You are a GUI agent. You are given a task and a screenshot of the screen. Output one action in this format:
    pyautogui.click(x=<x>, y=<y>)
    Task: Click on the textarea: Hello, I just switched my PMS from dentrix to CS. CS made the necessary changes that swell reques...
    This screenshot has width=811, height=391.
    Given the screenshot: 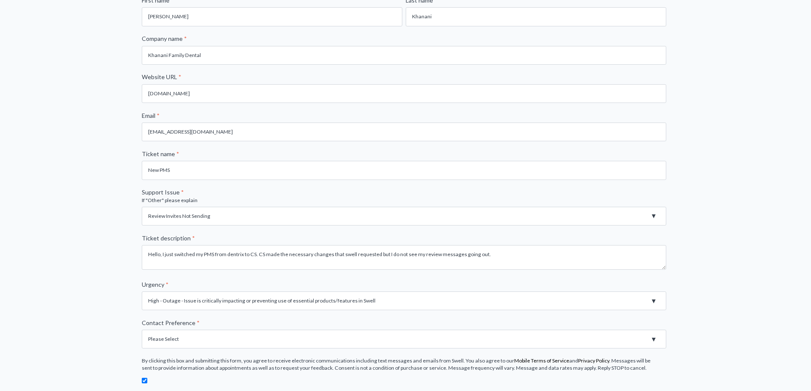 What is the action you would take?
    pyautogui.click(x=404, y=258)
    